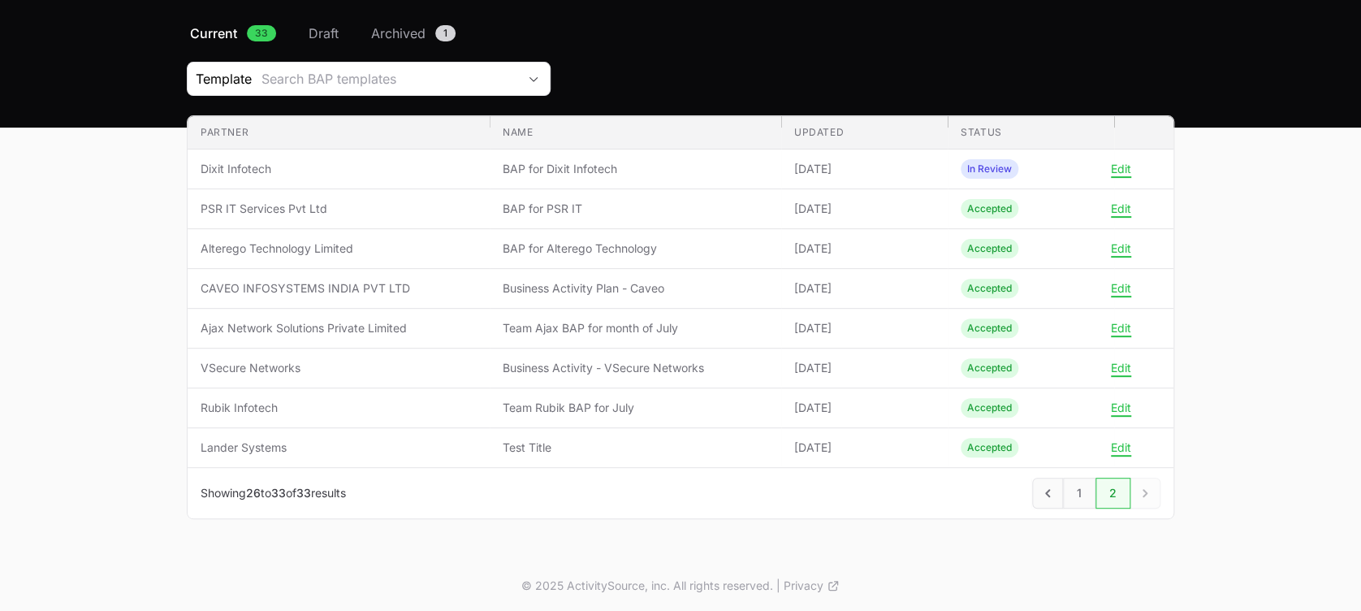 The image size is (1361, 611). Describe the element at coordinates (635, 249) in the screenshot. I see `span: BAP for Alterego Technology` at that location.